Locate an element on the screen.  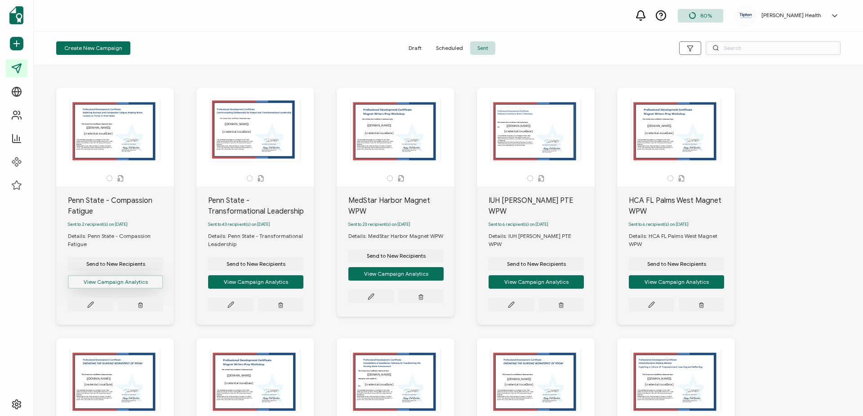
div: Penn State - Compassion Fatigue is located at coordinates (121, 206).